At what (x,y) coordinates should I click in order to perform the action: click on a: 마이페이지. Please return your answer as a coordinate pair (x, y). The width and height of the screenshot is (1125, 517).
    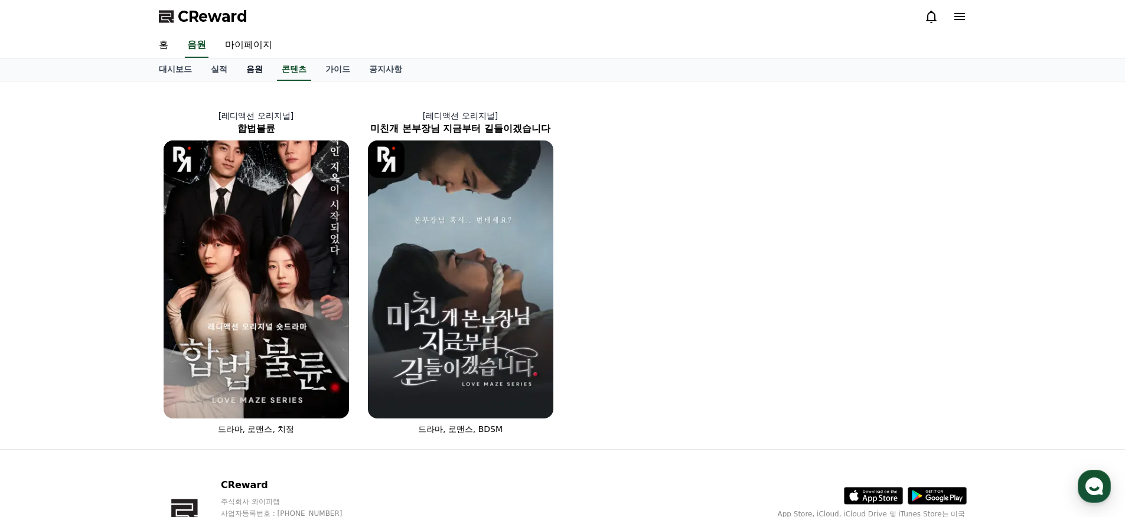
    Looking at the image, I should click on (249, 45).